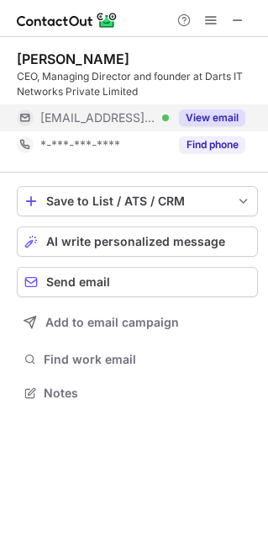 The width and height of the screenshot is (268, 538). I want to click on span: Find work email, so click(147, 359).